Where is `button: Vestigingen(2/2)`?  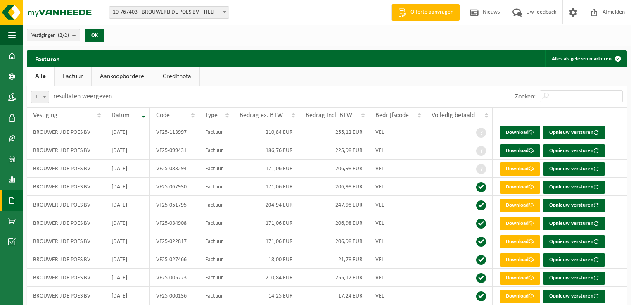
button: Vestigingen(2/2) is located at coordinates (53, 35).